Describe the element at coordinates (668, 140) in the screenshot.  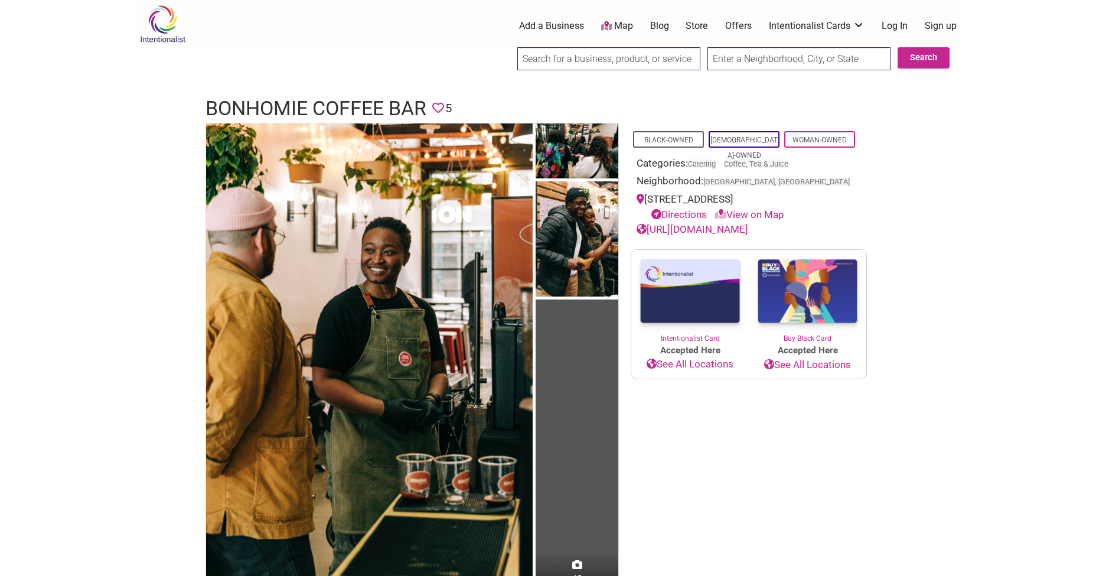
I see `a: Black-Owned` at that location.